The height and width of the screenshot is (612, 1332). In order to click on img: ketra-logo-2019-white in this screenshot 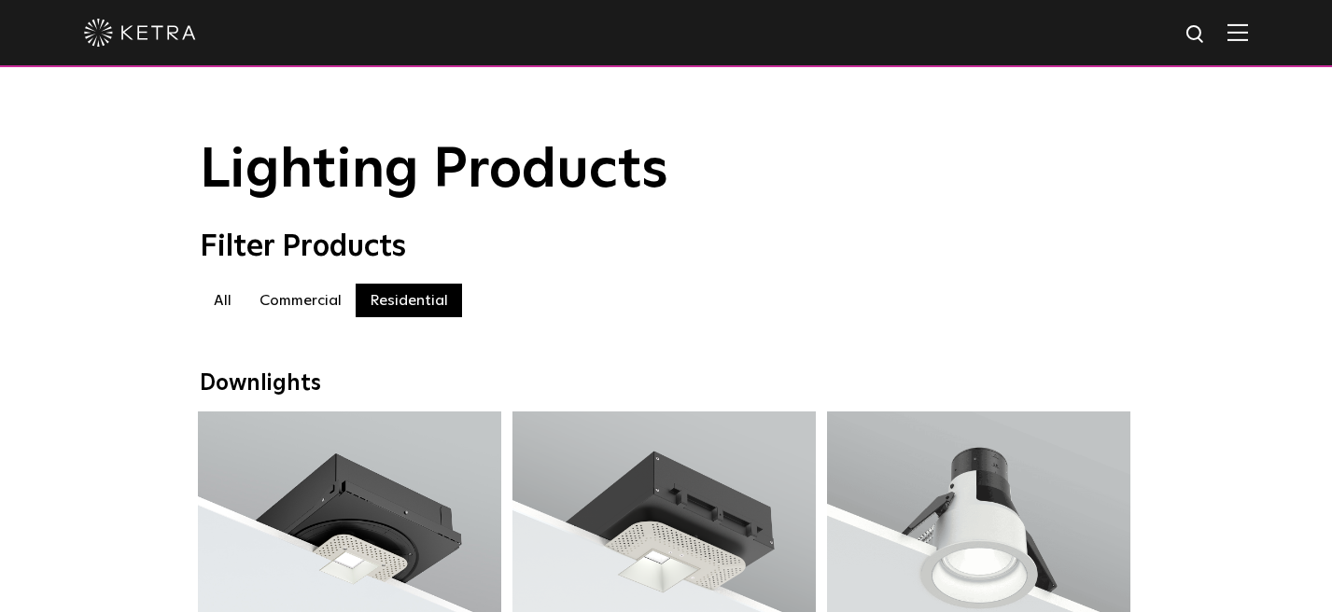, I will do `click(140, 33)`.